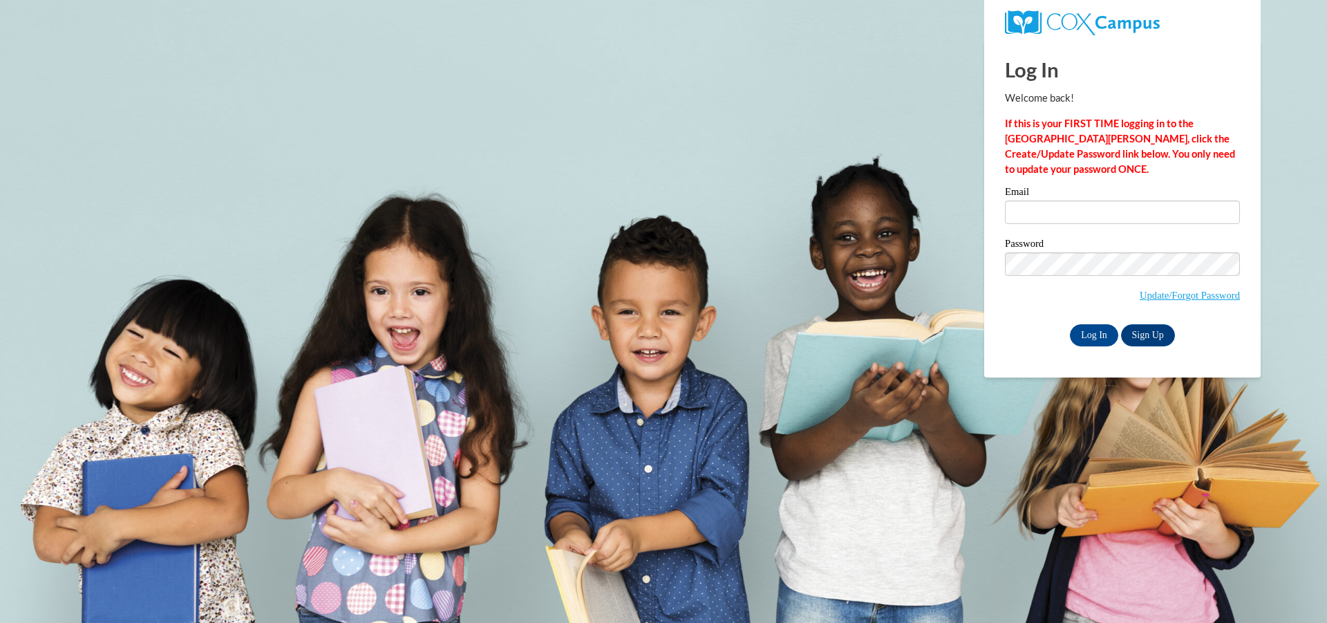 The image size is (1327, 623). What do you see at coordinates (1123, 98) in the screenshot?
I see `p: Welcome back!` at bounding box center [1123, 98].